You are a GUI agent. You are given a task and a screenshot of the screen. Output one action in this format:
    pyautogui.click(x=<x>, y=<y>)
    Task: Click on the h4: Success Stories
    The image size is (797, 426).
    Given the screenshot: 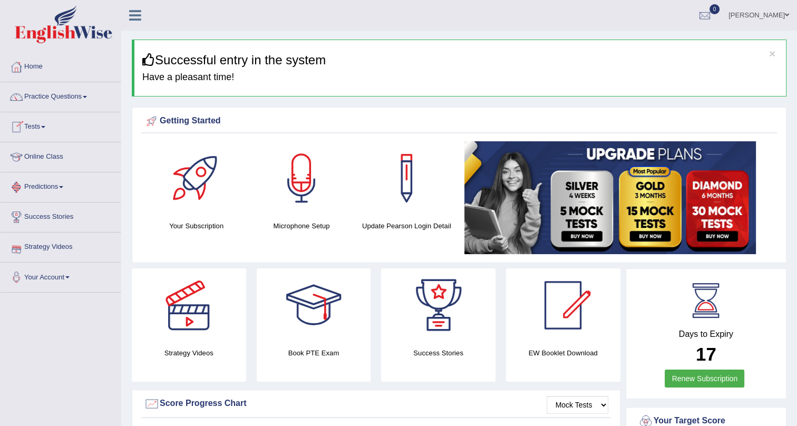 What is the action you would take?
    pyautogui.click(x=438, y=353)
    